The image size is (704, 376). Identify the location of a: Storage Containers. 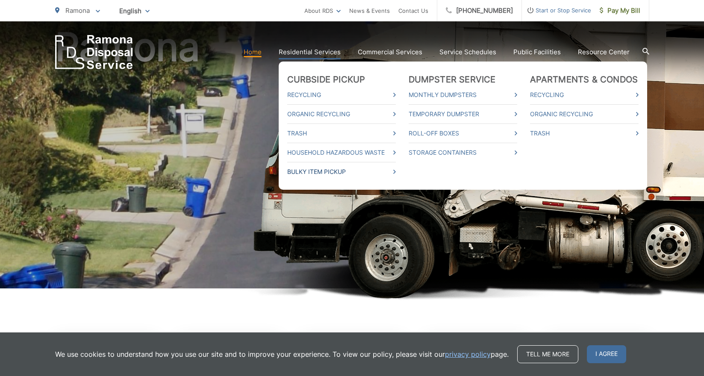
(463, 153).